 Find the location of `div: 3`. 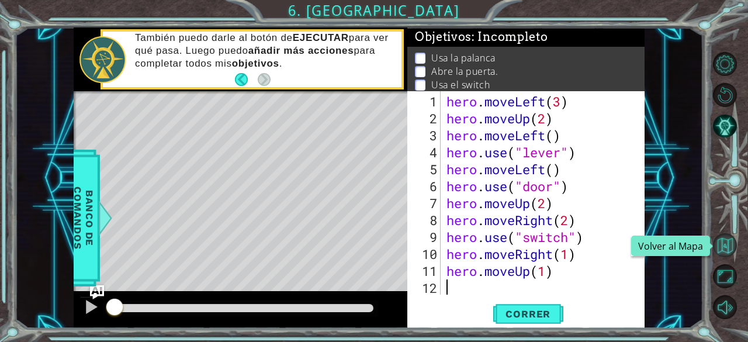

div: 3 is located at coordinates (425, 135).